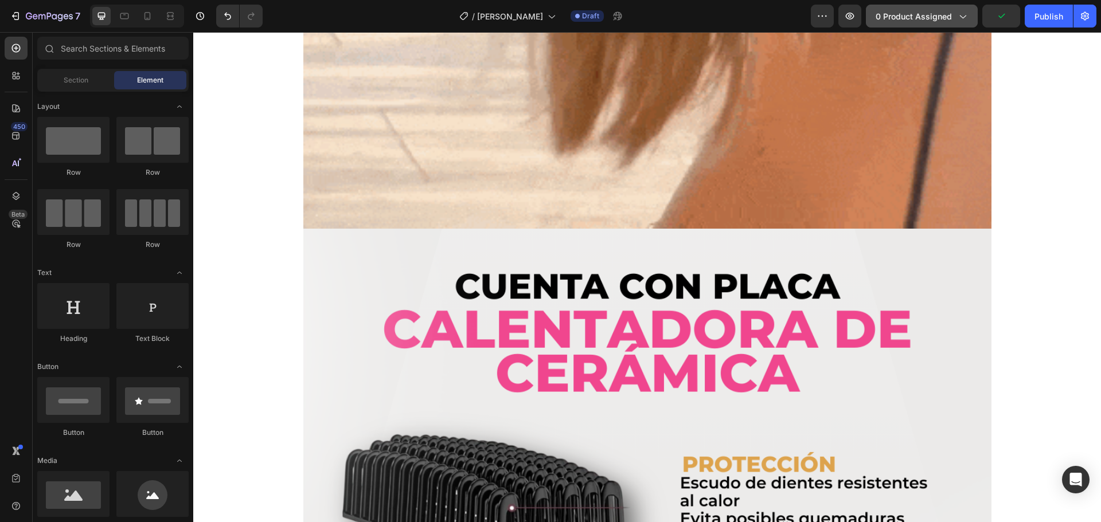 This screenshot has height=522, width=1101. I want to click on div: Text Block, so click(153, 339).